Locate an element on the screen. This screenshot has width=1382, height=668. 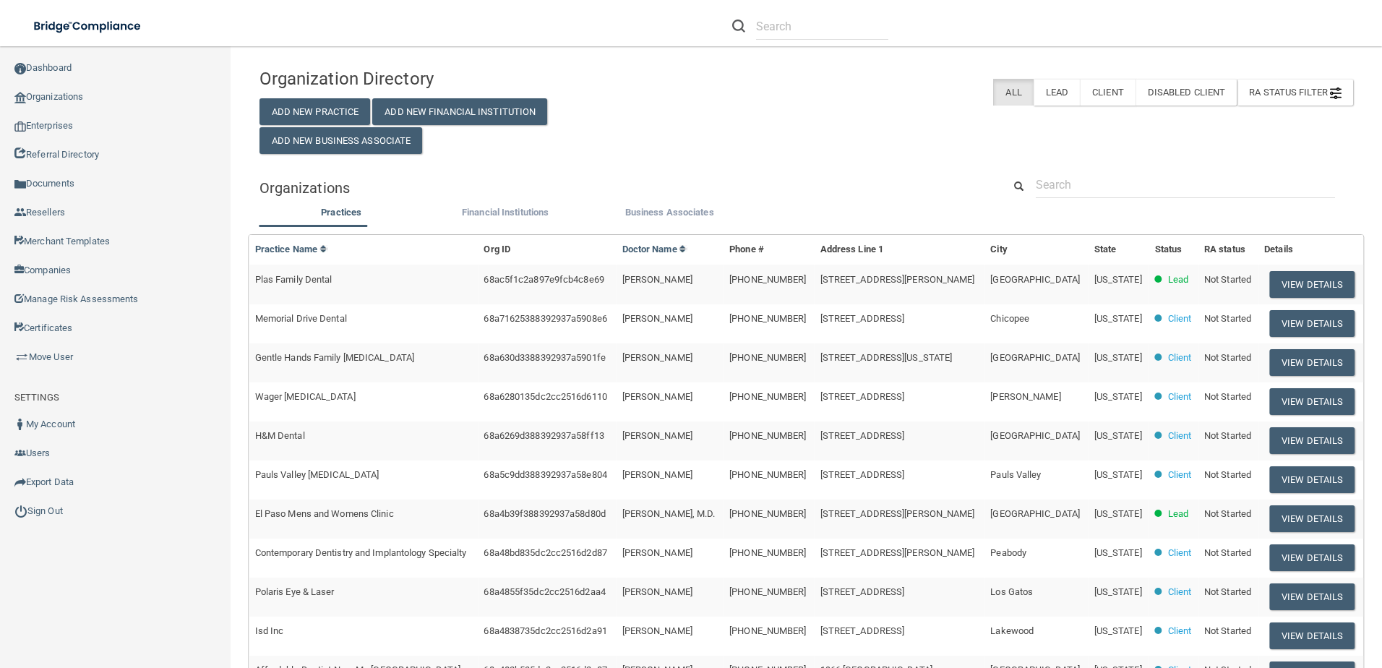
img: bridge_compliance_login_screen.278c3ca4.svg is located at coordinates (88, 26).